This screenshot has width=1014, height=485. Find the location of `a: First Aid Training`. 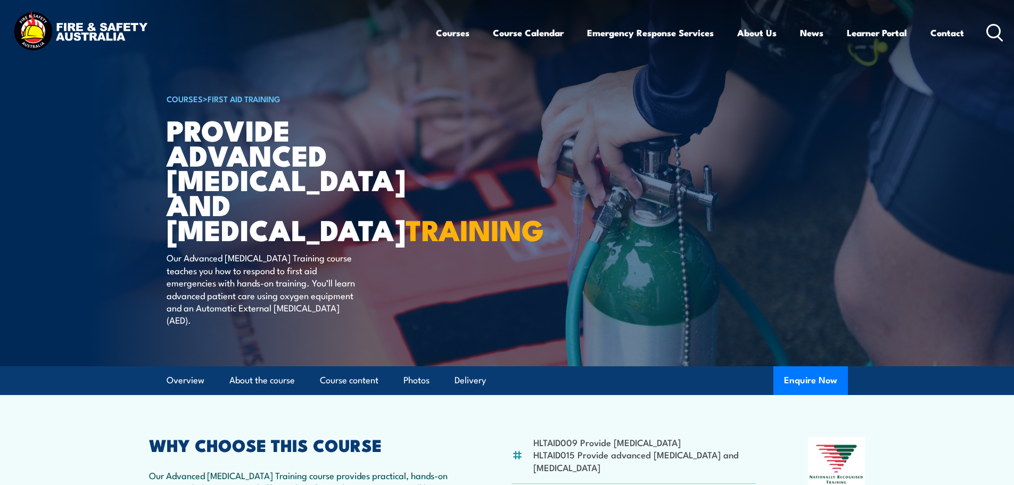

a: First Aid Training is located at coordinates (244, 98).